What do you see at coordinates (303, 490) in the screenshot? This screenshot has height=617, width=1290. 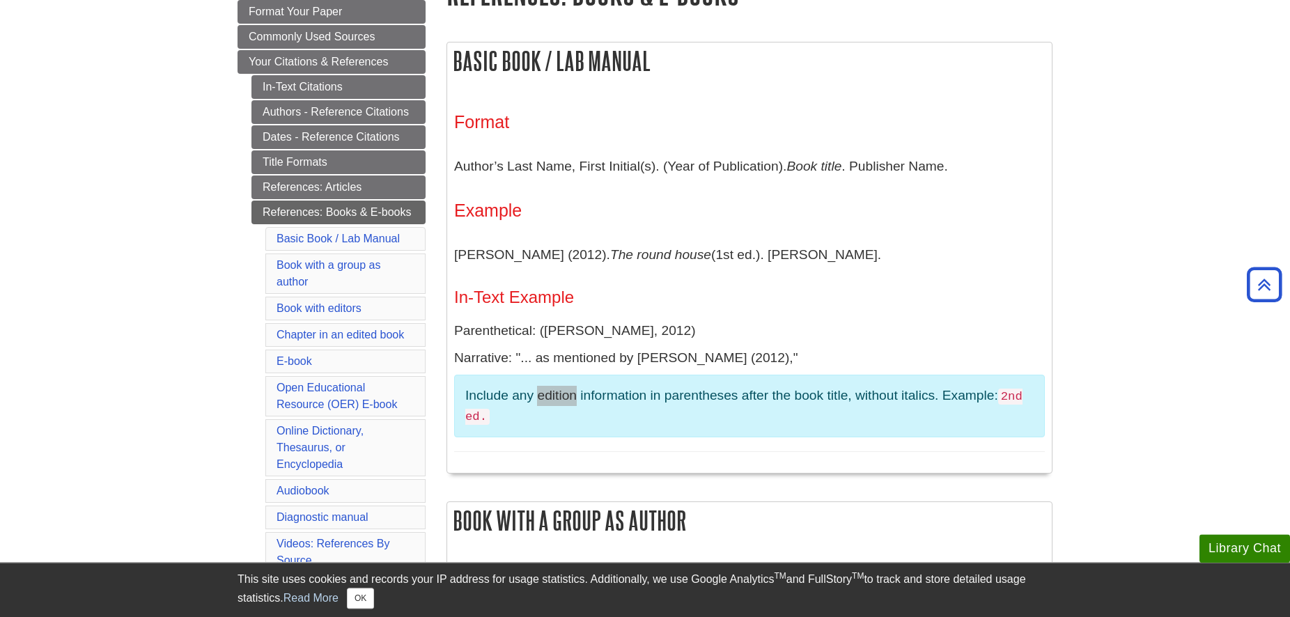 I see `a: Audiobook` at bounding box center [303, 490].